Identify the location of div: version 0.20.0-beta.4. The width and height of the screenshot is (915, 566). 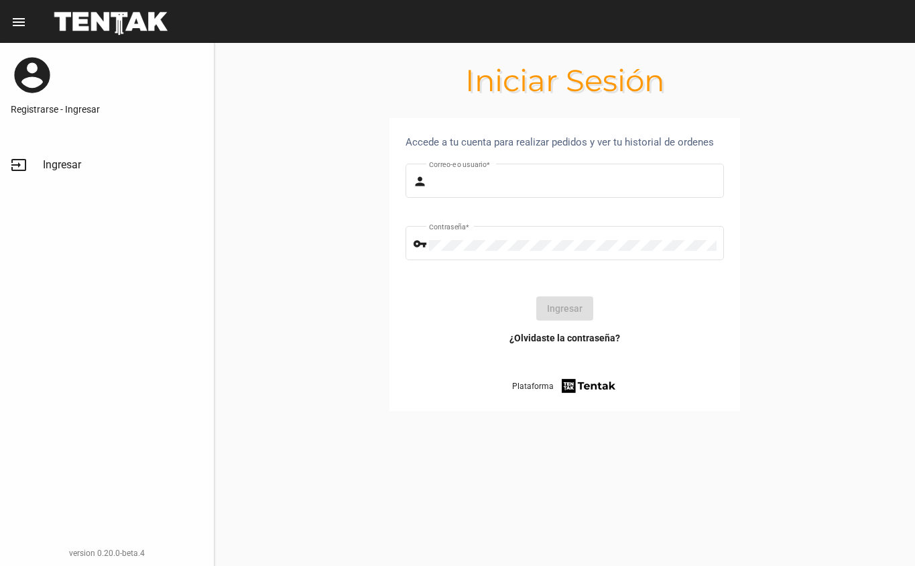
(107, 553).